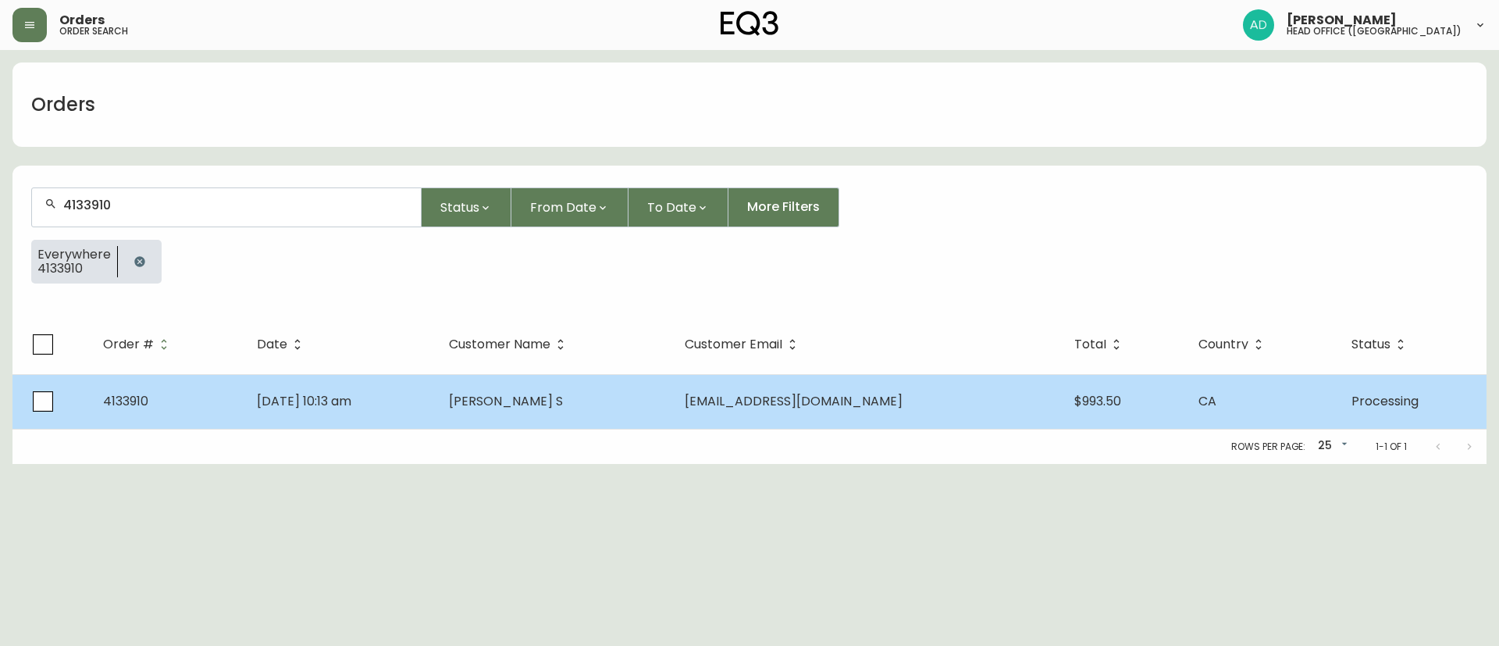 Image resolution: width=1499 pixels, height=646 pixels. What do you see at coordinates (94, 31) in the screenshot?
I see `h5: order search` at bounding box center [94, 31].